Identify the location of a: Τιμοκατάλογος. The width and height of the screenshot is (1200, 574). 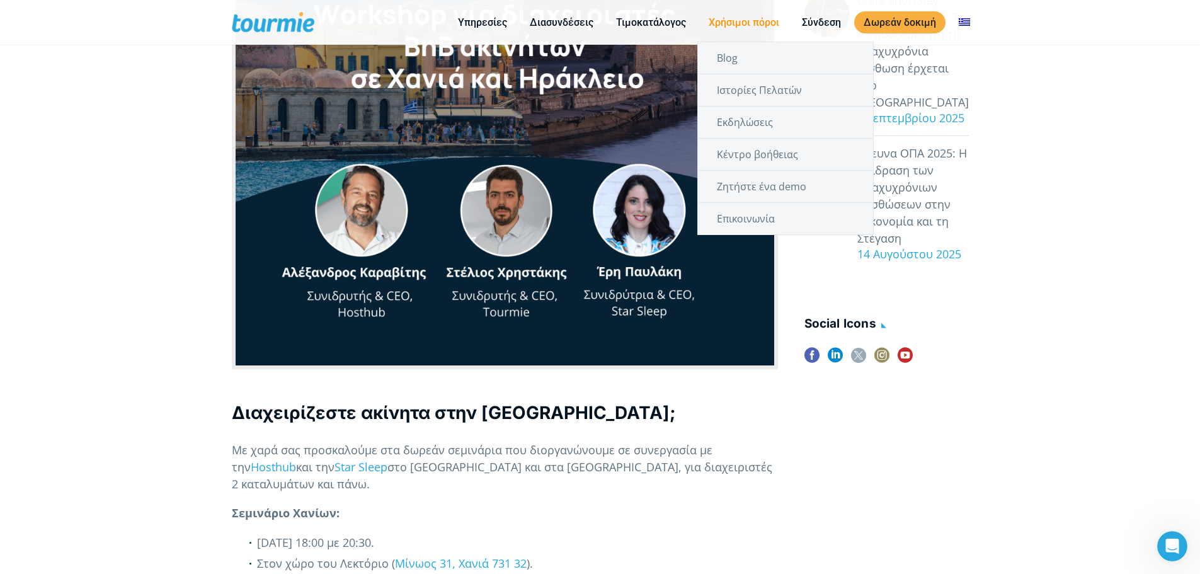
(651, 22).